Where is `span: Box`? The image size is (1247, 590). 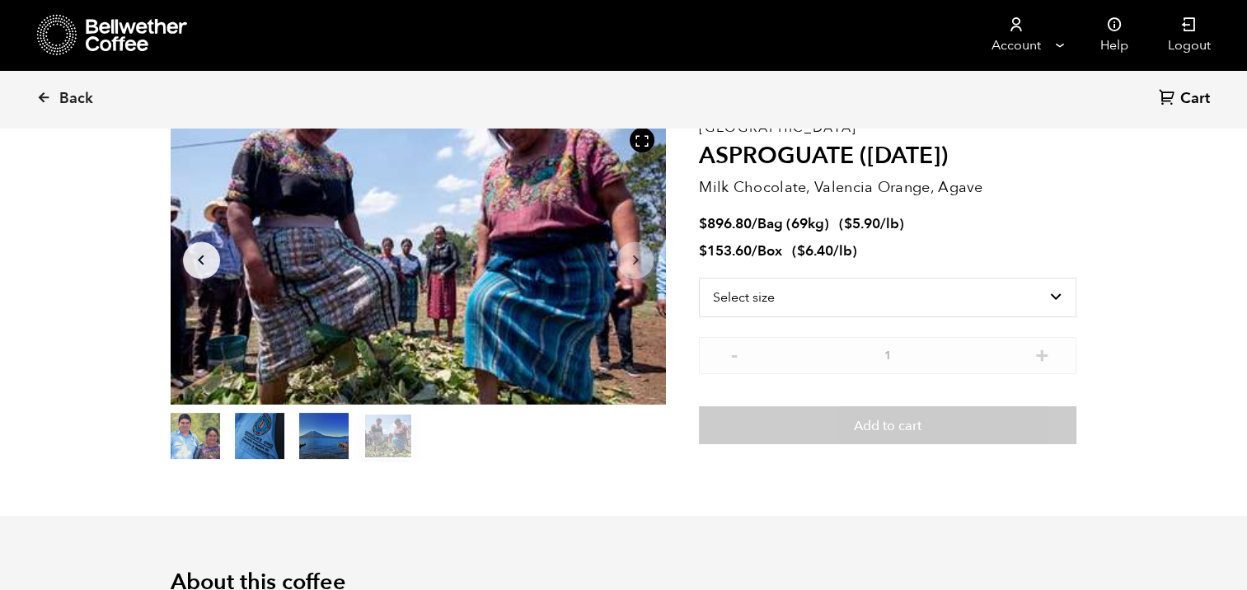
span: Box is located at coordinates (770, 251).